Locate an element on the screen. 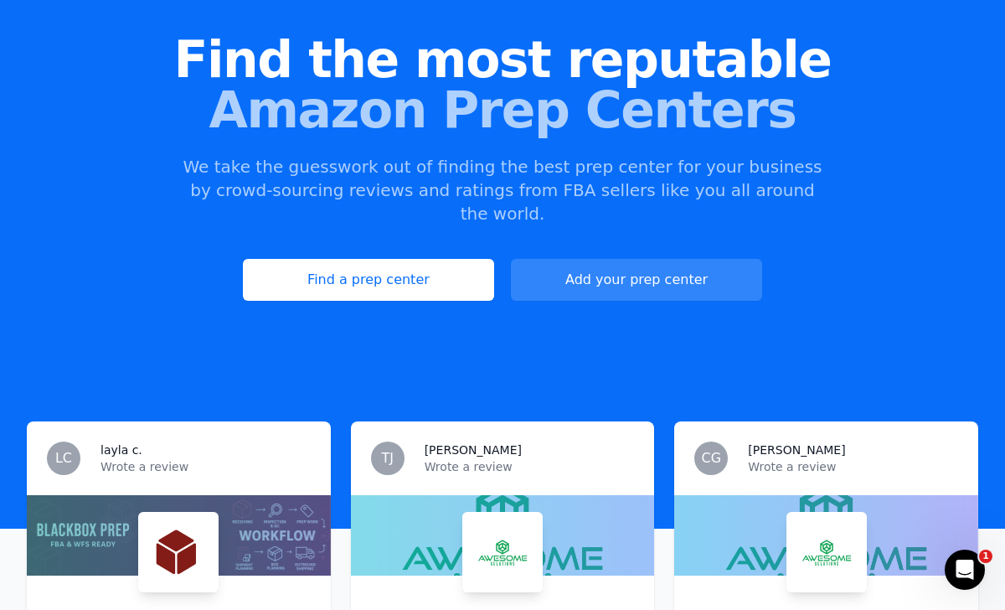 This screenshot has height=610, width=1005. span: 1 is located at coordinates (986, 556).